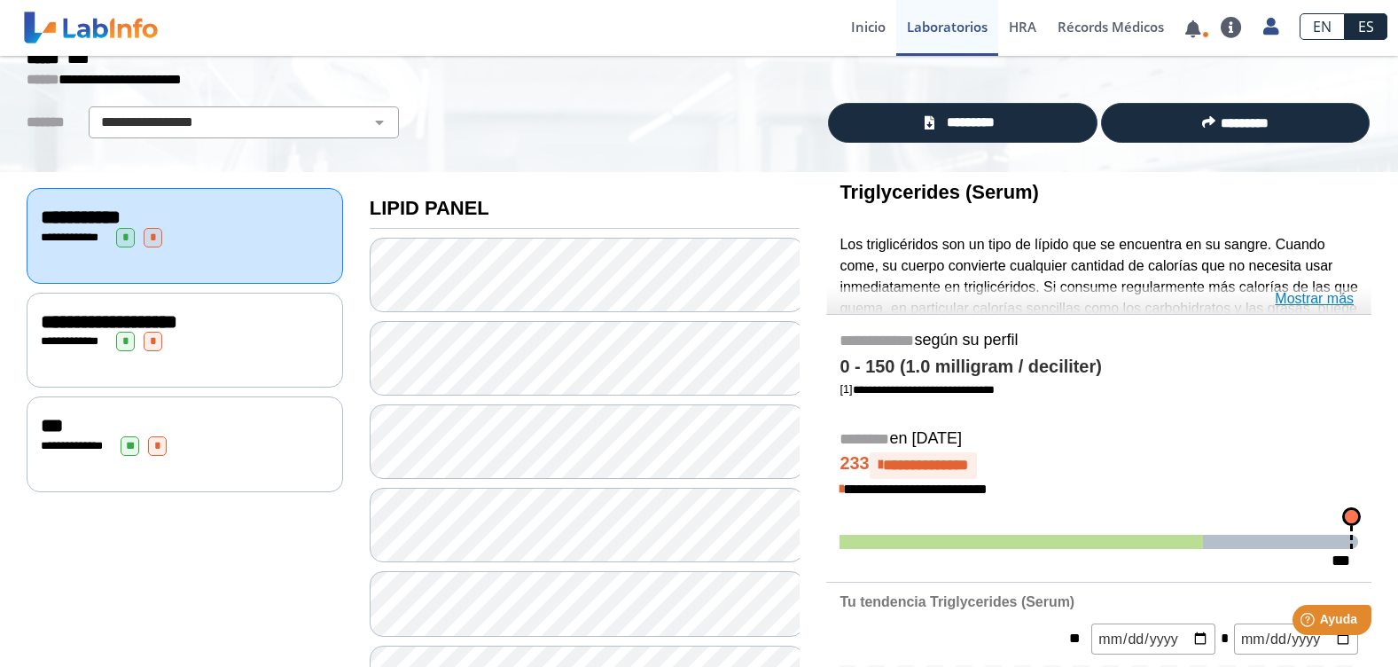  I want to click on b: Tu tendencia Triglycerides (Serum), so click(957, 601).